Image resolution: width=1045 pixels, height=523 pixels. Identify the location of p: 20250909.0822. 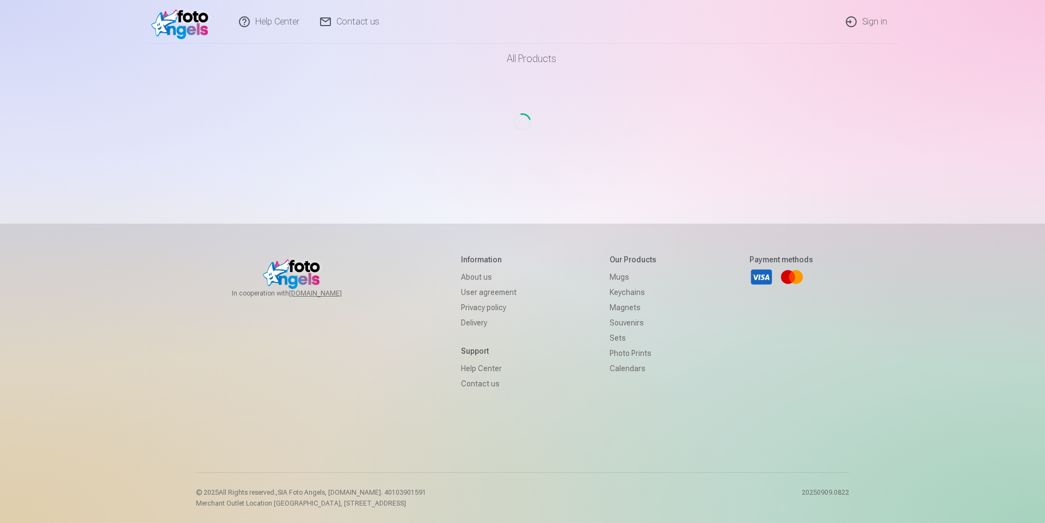
(825, 498).